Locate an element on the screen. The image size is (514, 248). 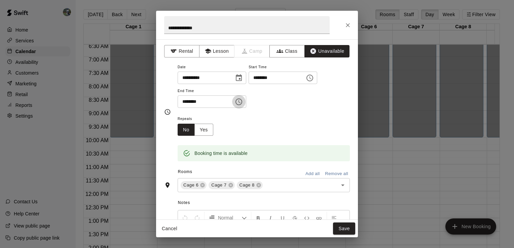
span: Notes is located at coordinates (264, 203).